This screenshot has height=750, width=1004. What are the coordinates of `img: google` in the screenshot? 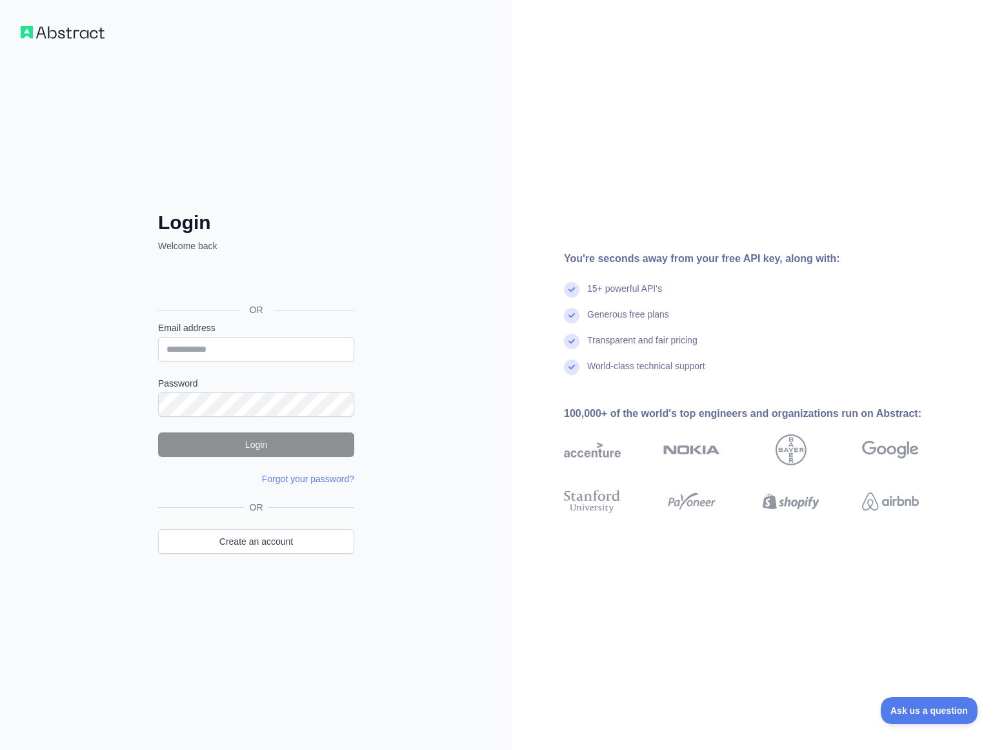 It's located at (891, 450).